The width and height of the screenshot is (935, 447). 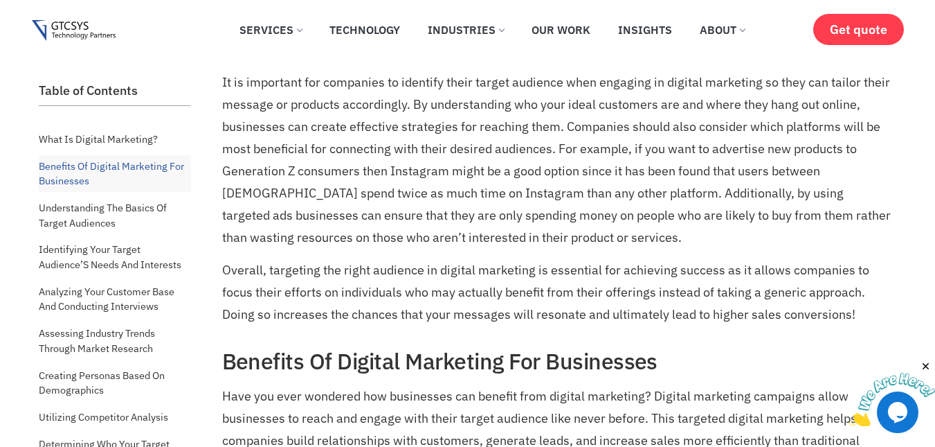 What do you see at coordinates (115, 215) in the screenshot?
I see `a: Understanding The Basics Of Target Audiences` at bounding box center [115, 215].